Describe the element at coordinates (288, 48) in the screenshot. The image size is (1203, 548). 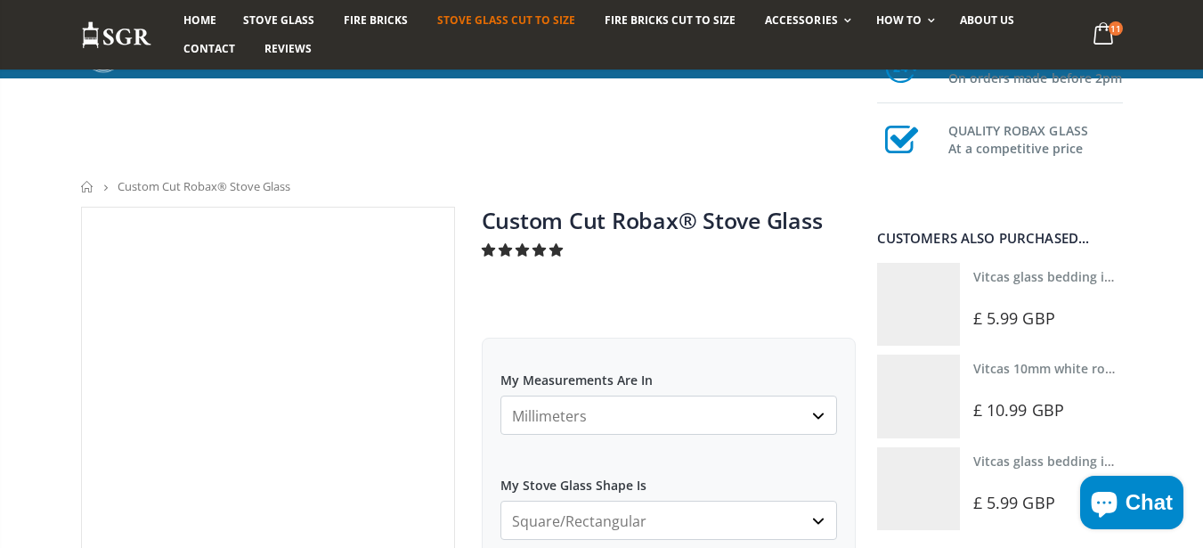
I see `span: Reviews` at that location.